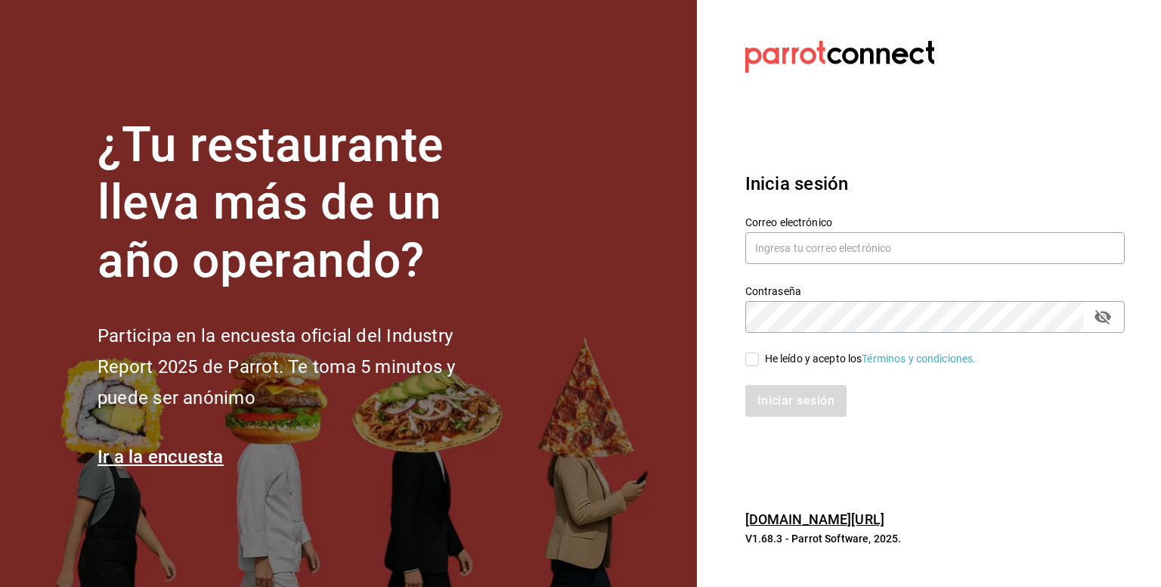 This screenshot has width=1161, height=587. What do you see at coordinates (935, 184) in the screenshot?
I see `h3: Inicia sesión` at bounding box center [935, 184].